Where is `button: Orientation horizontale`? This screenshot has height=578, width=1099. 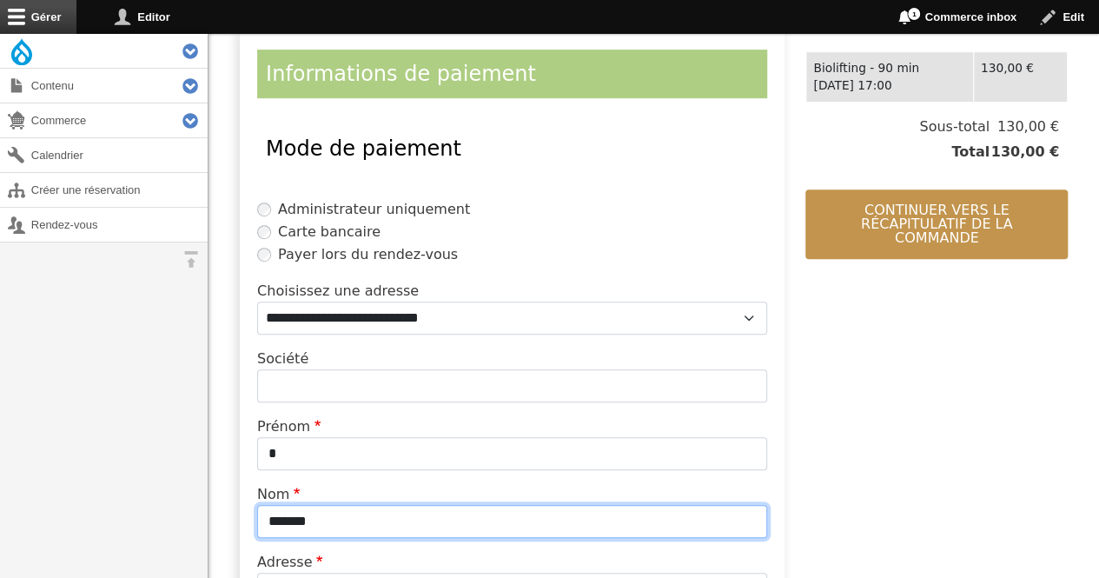
button: Orientation horizontale is located at coordinates (190, 259).